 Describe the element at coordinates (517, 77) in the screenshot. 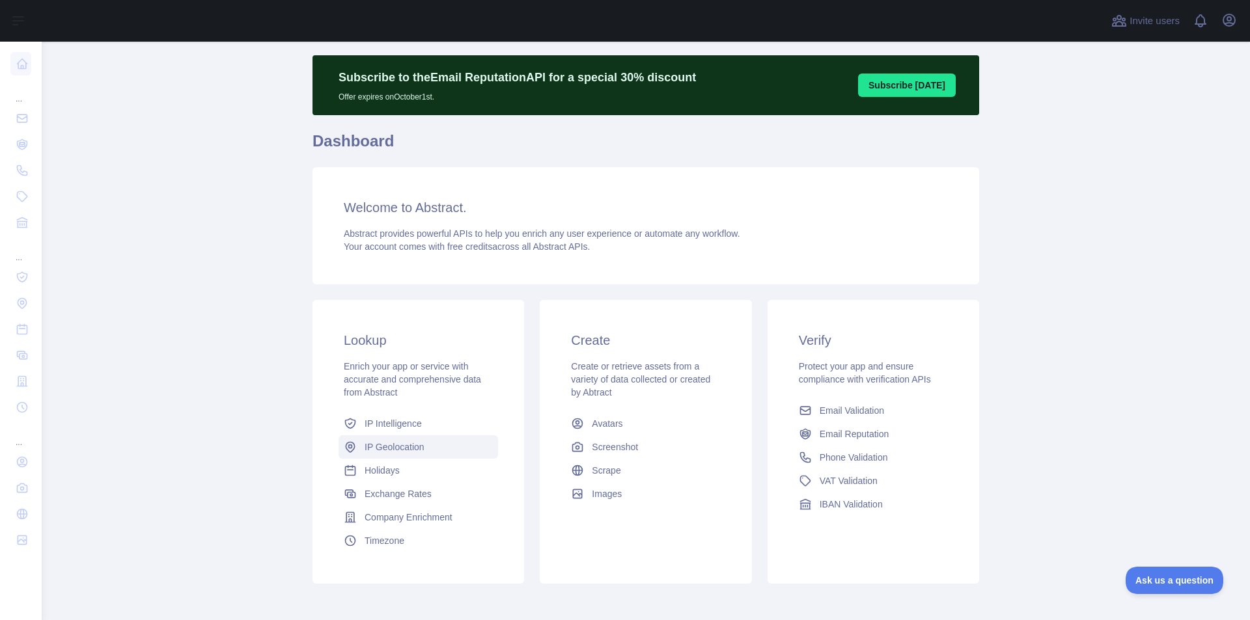

I see `p: Subscribe to the Email Reputation API for a special 30 % discount` at that location.